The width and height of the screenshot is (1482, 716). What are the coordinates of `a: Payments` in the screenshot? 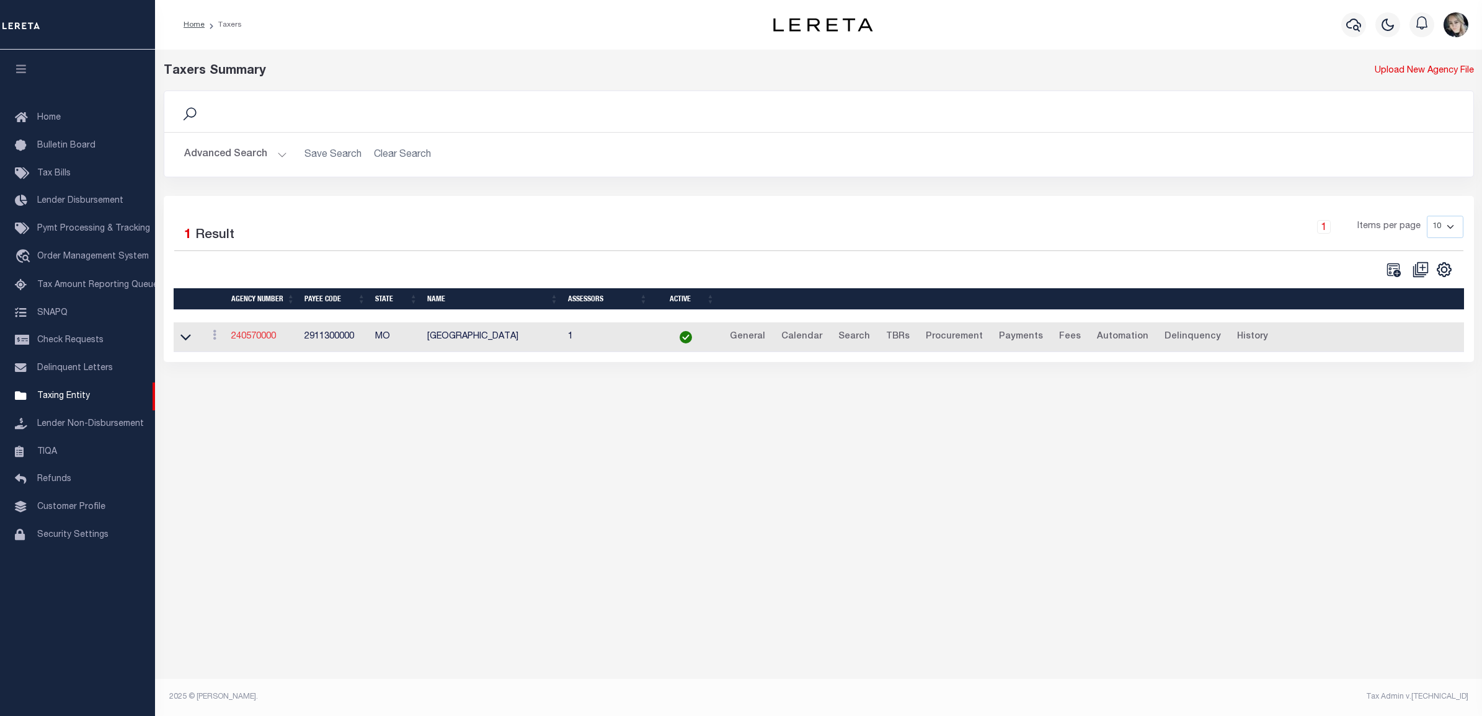 It's located at (1021, 337).